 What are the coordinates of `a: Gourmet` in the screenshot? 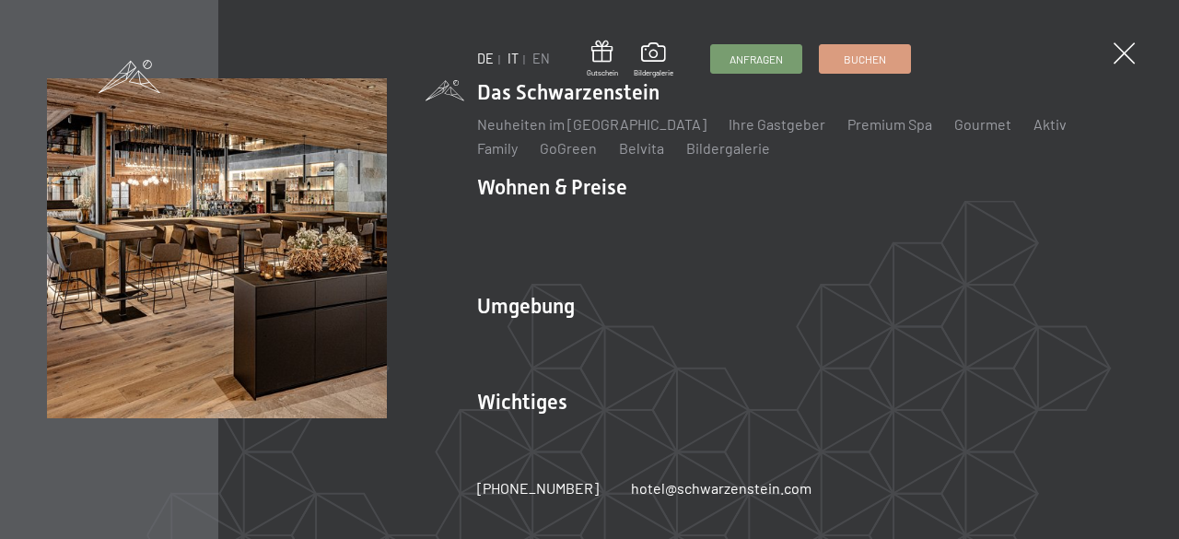 It's located at (983, 123).